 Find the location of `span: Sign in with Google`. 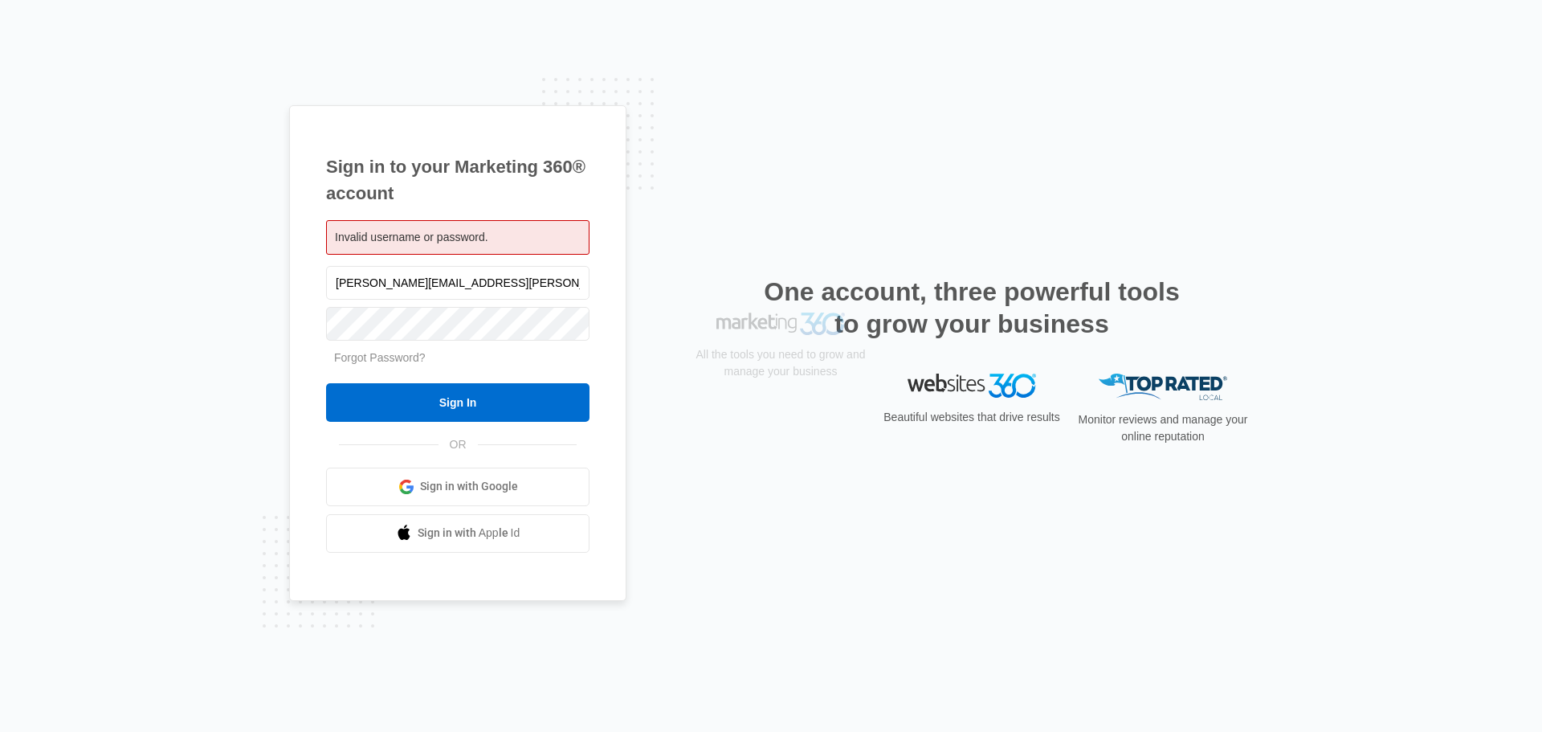

span: Sign in with Google is located at coordinates (469, 486).